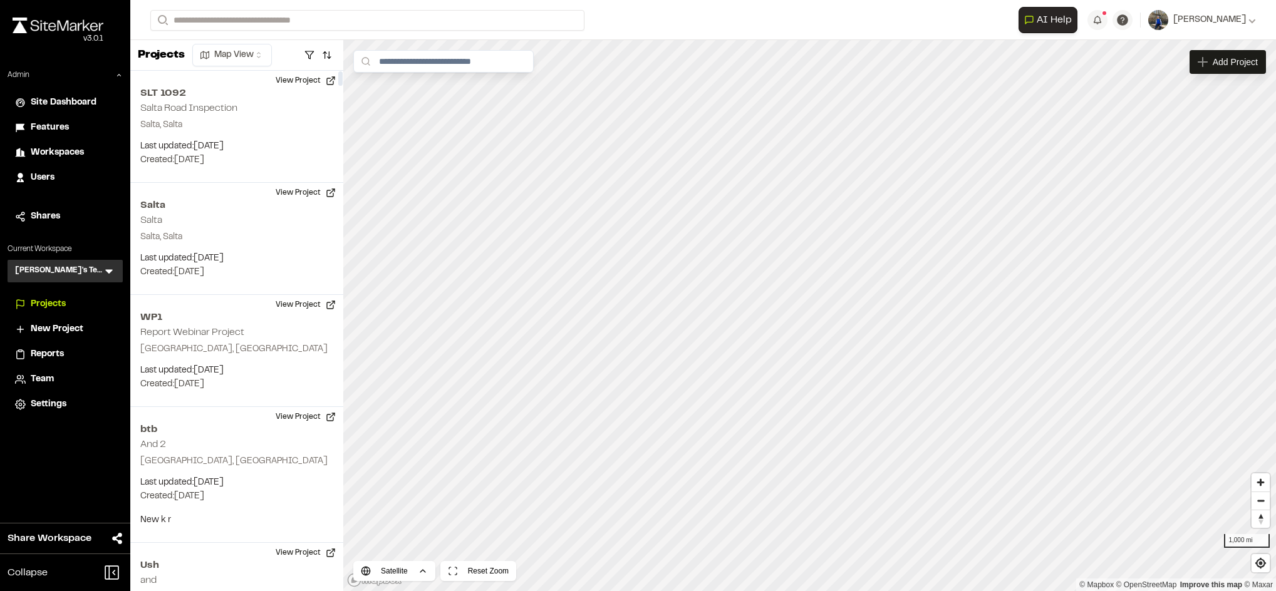 The width and height of the screenshot is (1276, 591). I want to click on h2: Ush, so click(237, 566).